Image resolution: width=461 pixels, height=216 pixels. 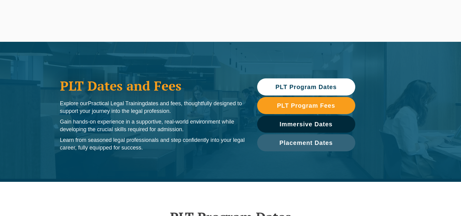 What do you see at coordinates (306, 105) in the screenshot?
I see `a: PLT Program Fees` at bounding box center [306, 105].